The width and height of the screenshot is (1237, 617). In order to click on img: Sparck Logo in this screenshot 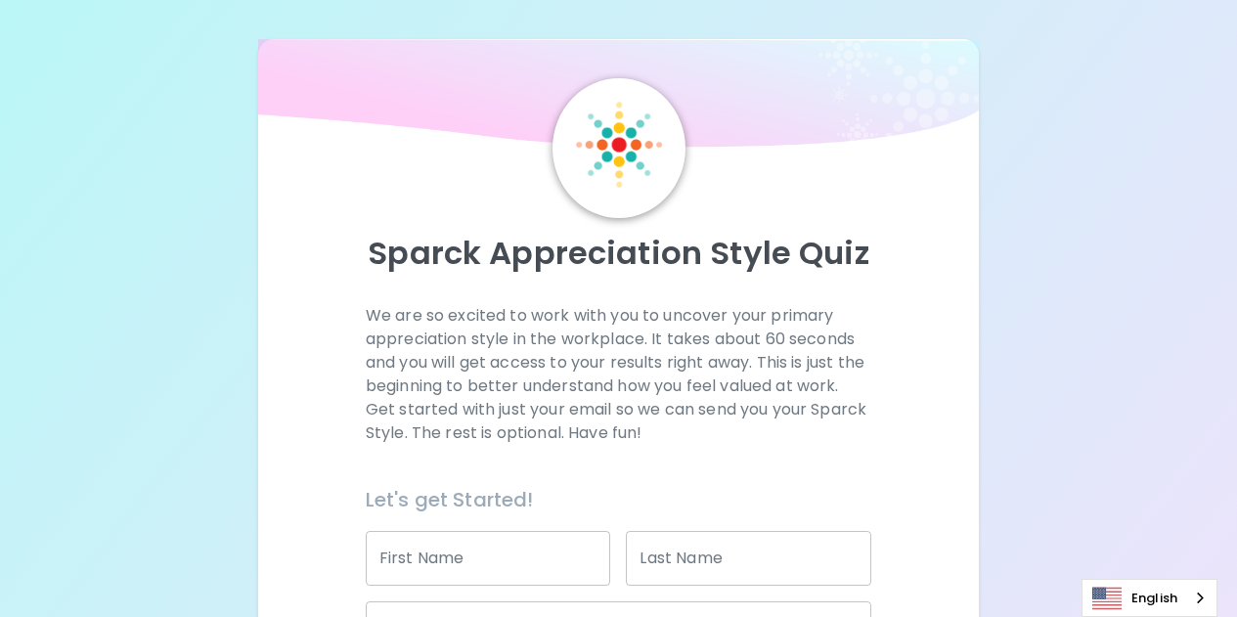, I will do `click(619, 145)`.